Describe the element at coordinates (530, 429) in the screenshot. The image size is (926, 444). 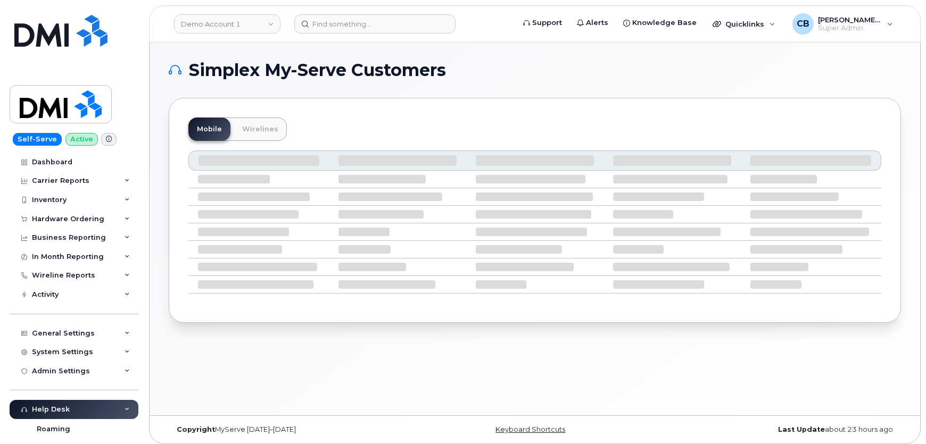
I see `a: Keyboard Shortcuts` at that location.